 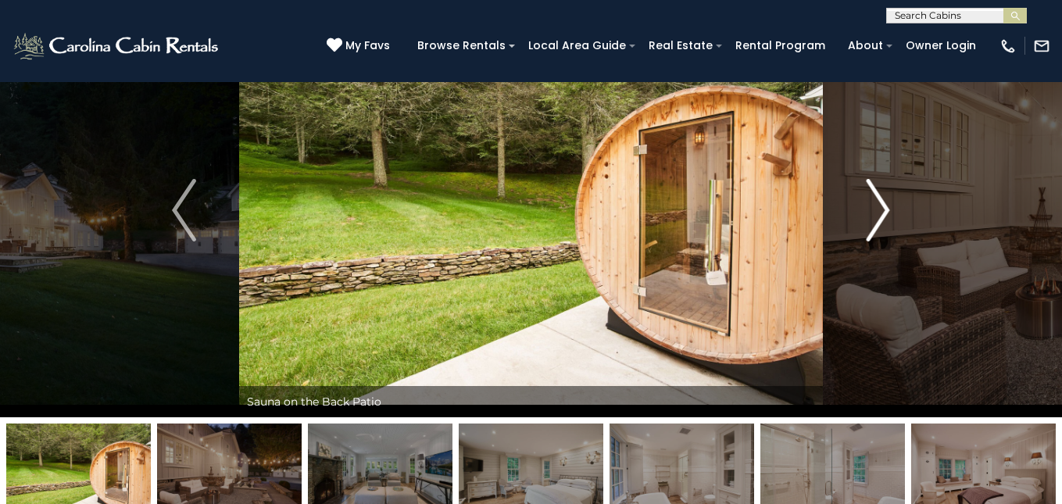 What do you see at coordinates (461, 45) in the screenshot?
I see `a: Browse Rentals` at bounding box center [461, 45].